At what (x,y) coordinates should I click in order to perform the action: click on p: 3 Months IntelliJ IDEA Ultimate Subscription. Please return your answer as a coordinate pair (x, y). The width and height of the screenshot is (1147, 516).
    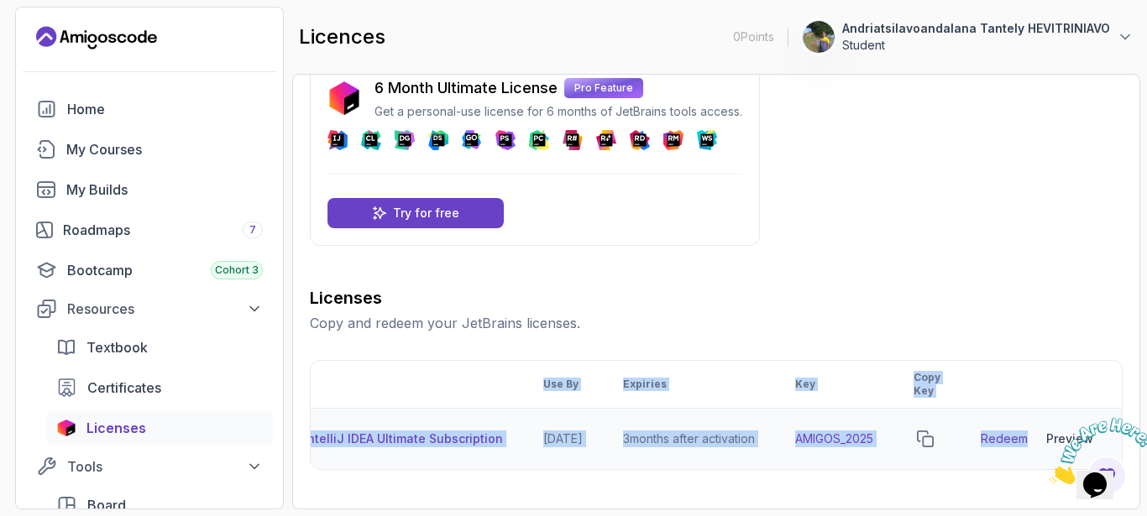
    Looking at the image, I should click on (374, 439).